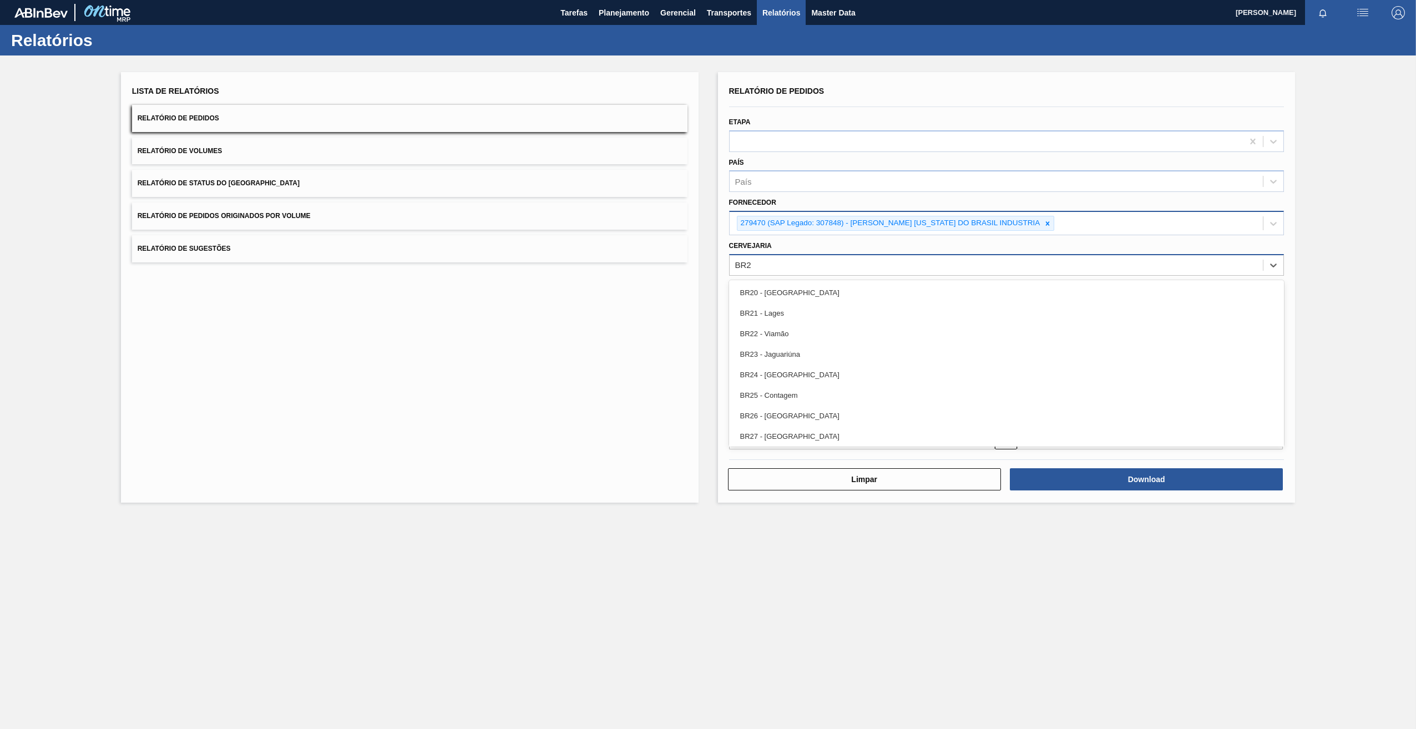 The height and width of the screenshot is (729, 1416). Describe the element at coordinates (750, 246) in the screenshot. I see `label: Cervejaria` at that location.